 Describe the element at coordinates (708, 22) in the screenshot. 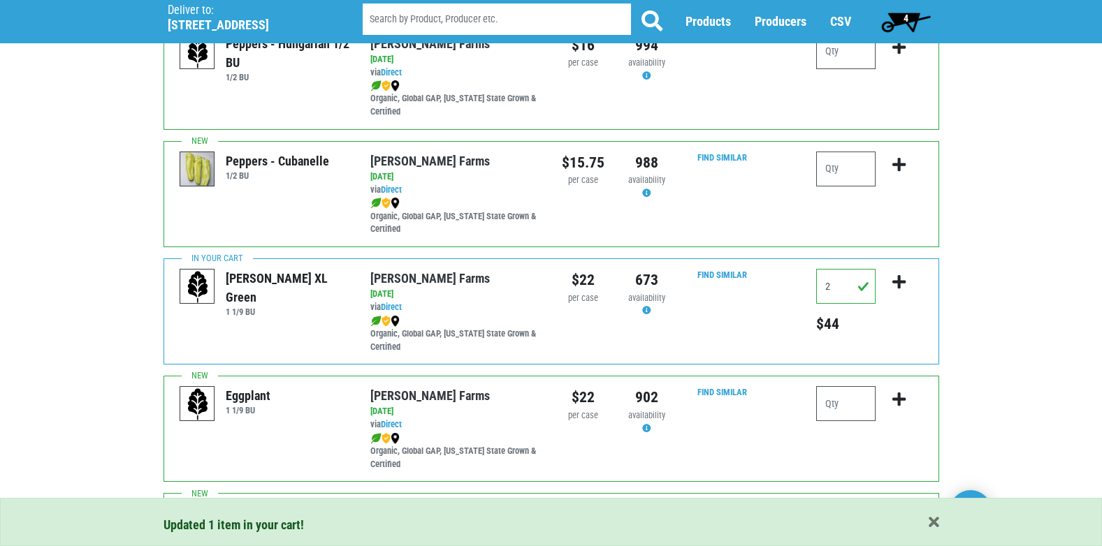

I see `span: Products` at that location.